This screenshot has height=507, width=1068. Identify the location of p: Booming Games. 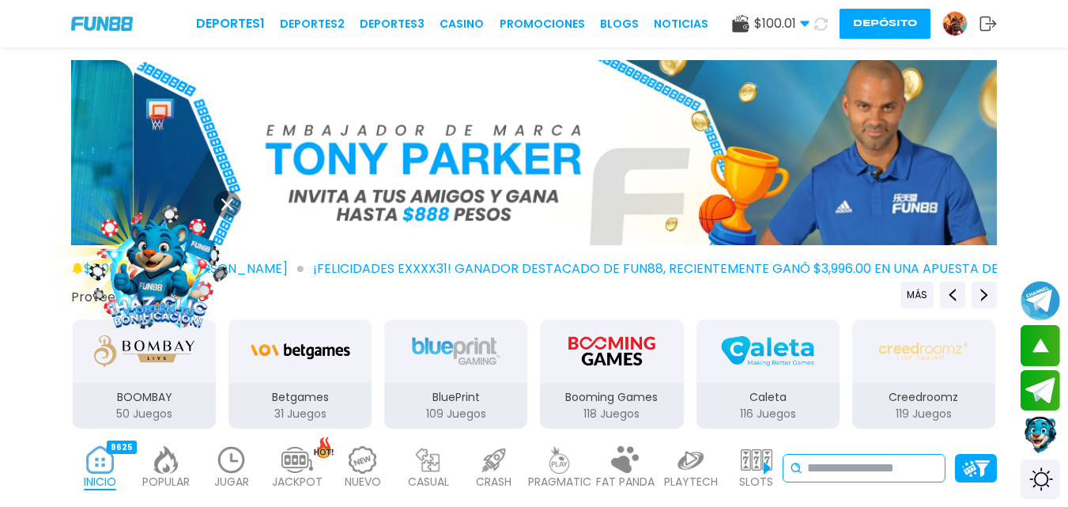
(611, 397).